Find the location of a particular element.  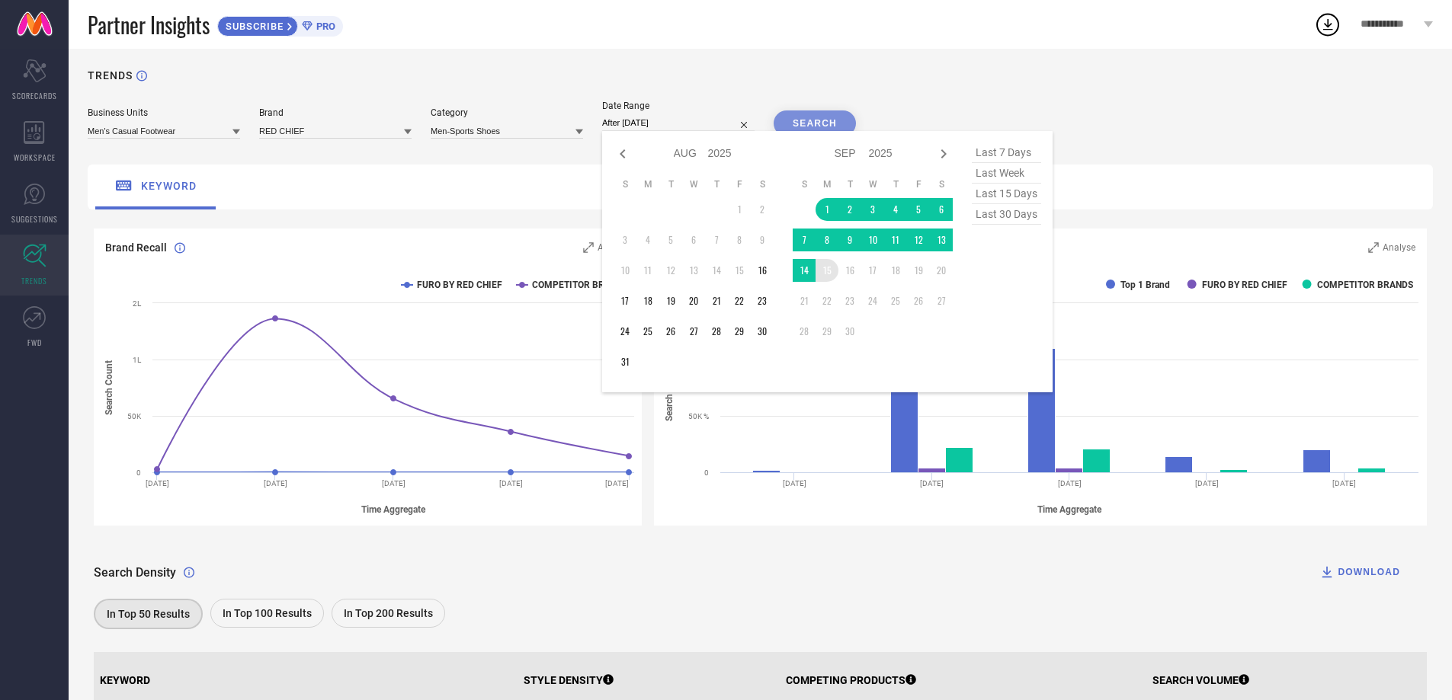

text: 2L is located at coordinates (137, 303).